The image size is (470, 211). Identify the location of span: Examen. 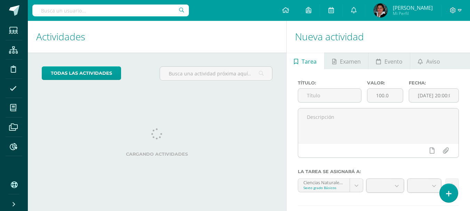
(350, 62).